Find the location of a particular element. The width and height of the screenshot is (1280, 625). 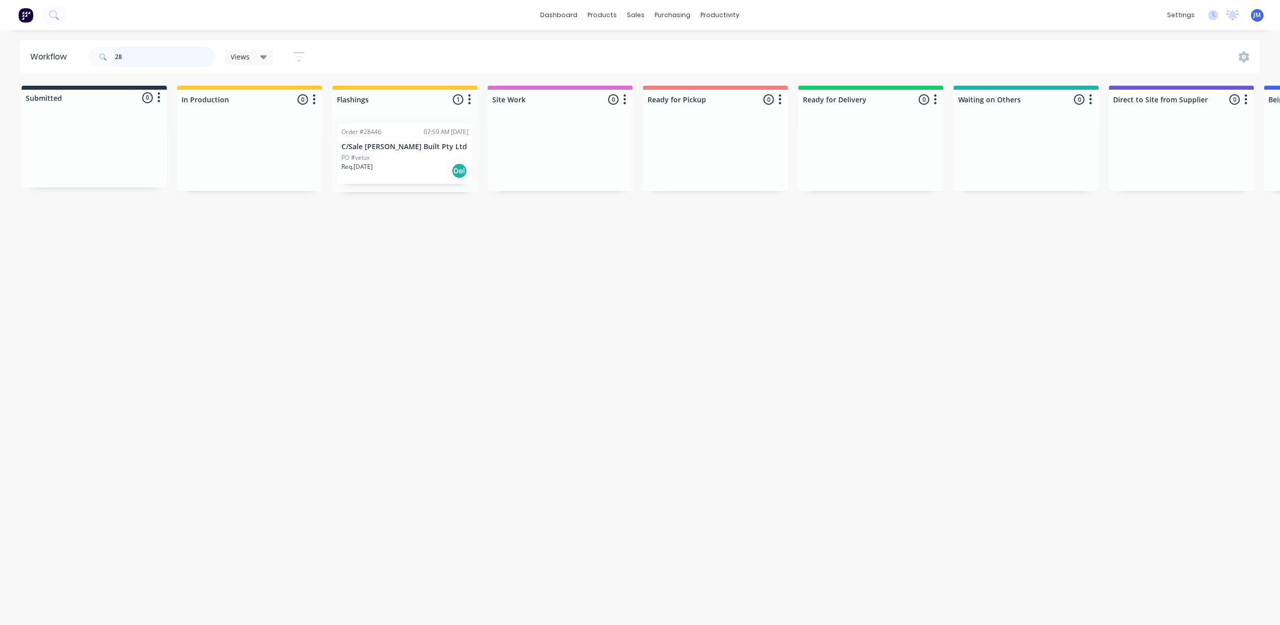

div: purchasing is located at coordinates (673, 15).